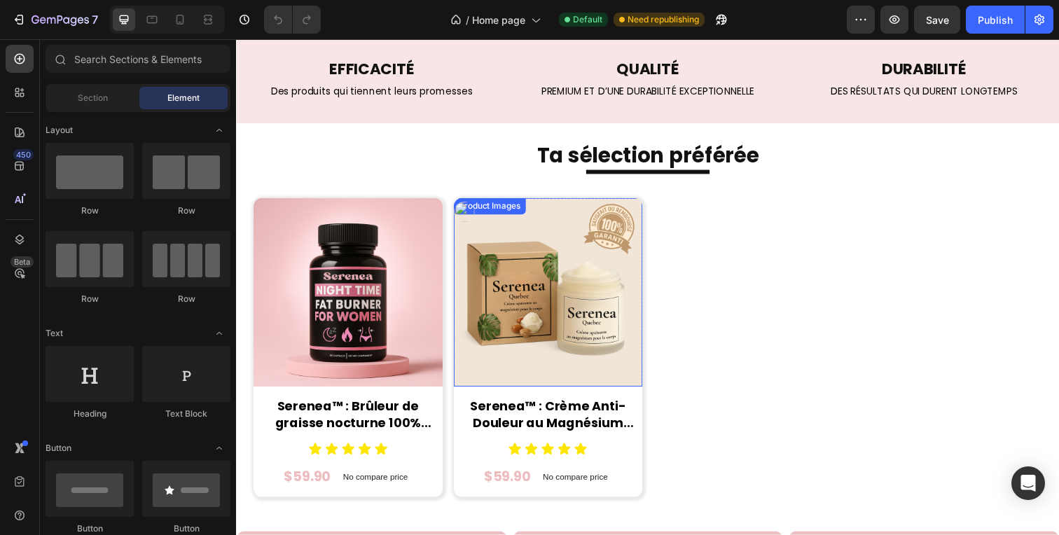  What do you see at coordinates (420, 118) in the screenshot?
I see `strong: Ta sélection préférée` at bounding box center [420, 118].